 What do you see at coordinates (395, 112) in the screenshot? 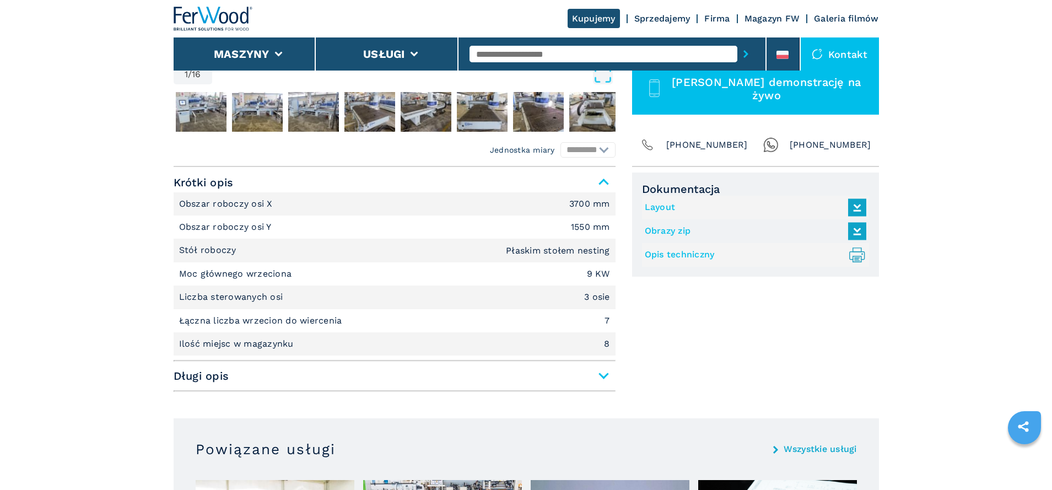
I see `nav: Thumbnail Navigation` at bounding box center [395, 112].